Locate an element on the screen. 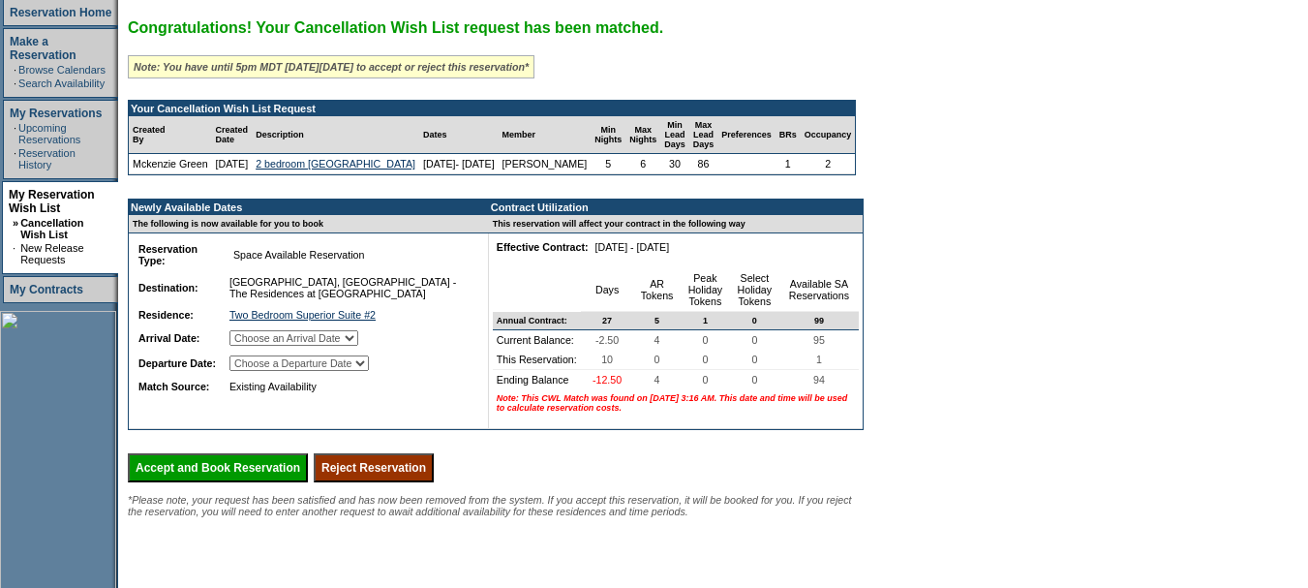 Image resolution: width=1308 pixels, height=588 pixels. a: Browse Calendars is located at coordinates (62, 70).